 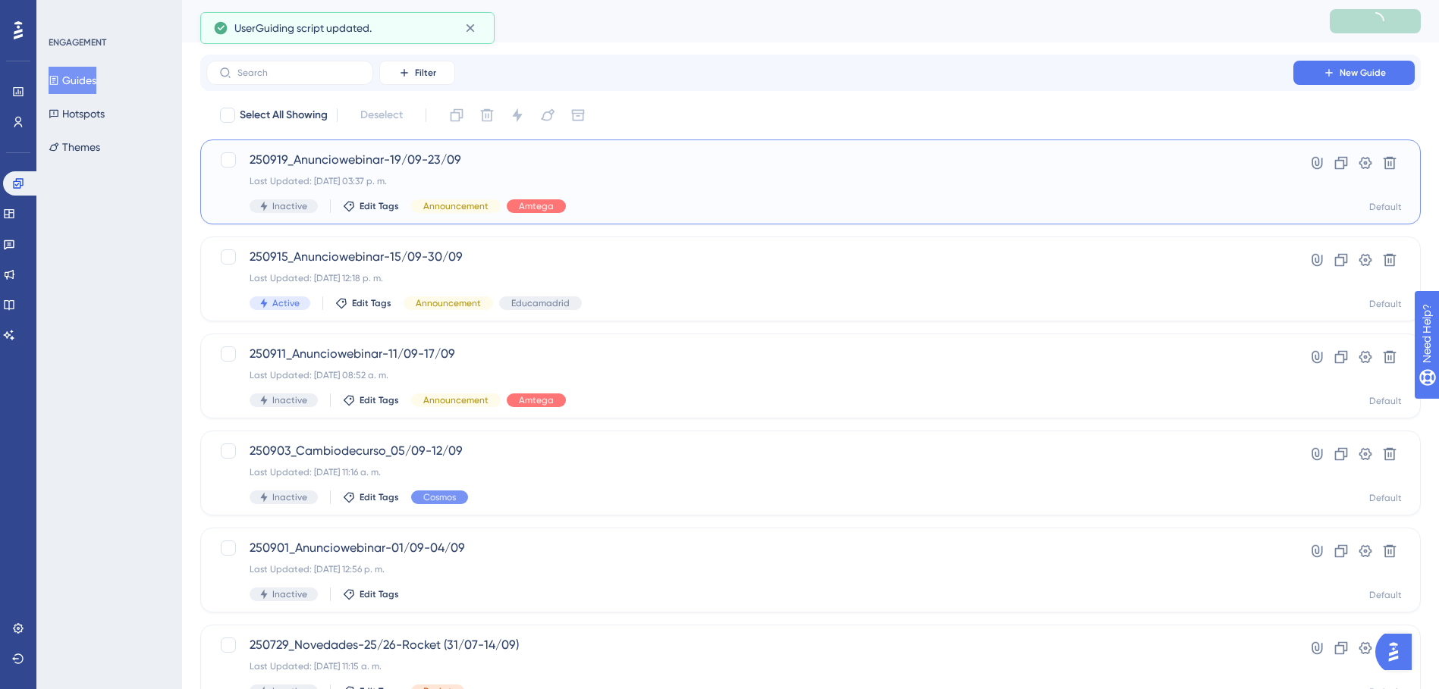 I want to click on img: launcher-image-alternative-text, so click(x=18, y=23).